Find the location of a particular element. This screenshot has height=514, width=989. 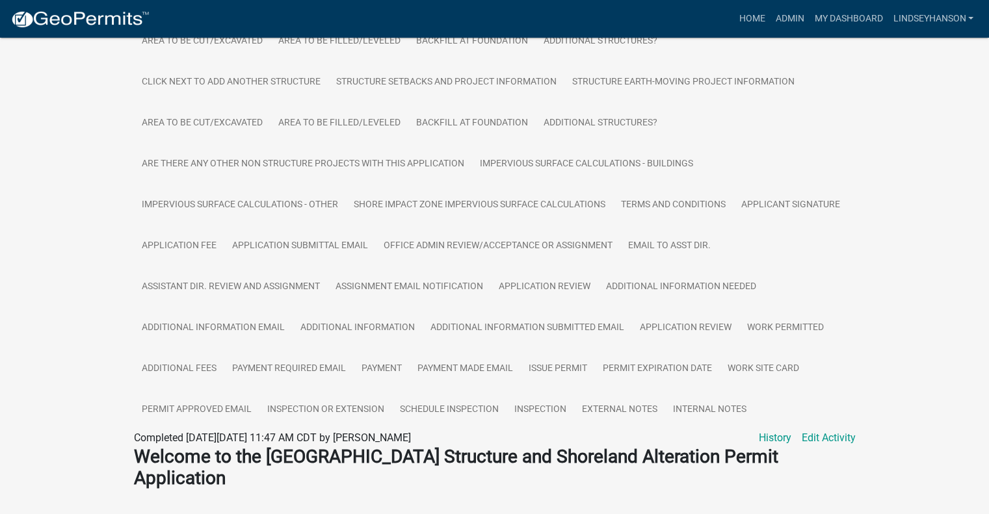

a: Schedule Inspection is located at coordinates (449, 410).